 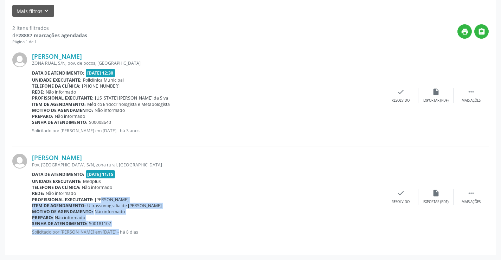 I want to click on div: de, so click(x=50, y=35).